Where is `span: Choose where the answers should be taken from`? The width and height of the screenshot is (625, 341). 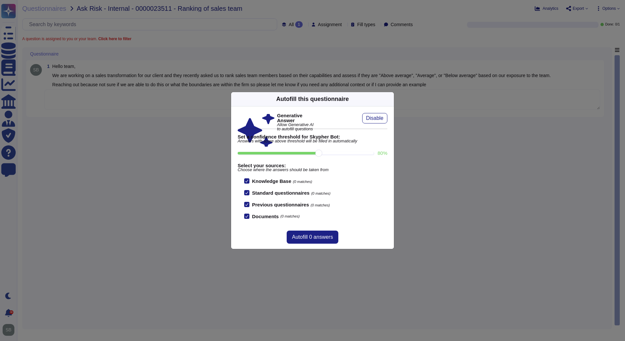
span: Choose where the answers should be taken from is located at coordinates (313, 170).